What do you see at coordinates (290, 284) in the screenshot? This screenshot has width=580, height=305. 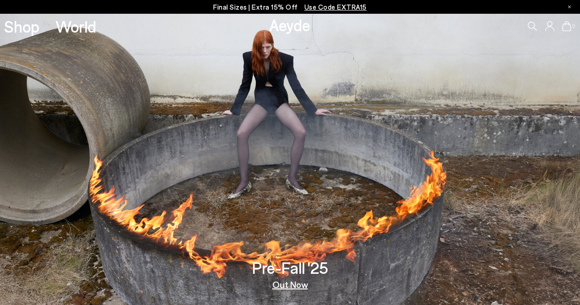 I see `a: Out Now` at bounding box center [290, 284].